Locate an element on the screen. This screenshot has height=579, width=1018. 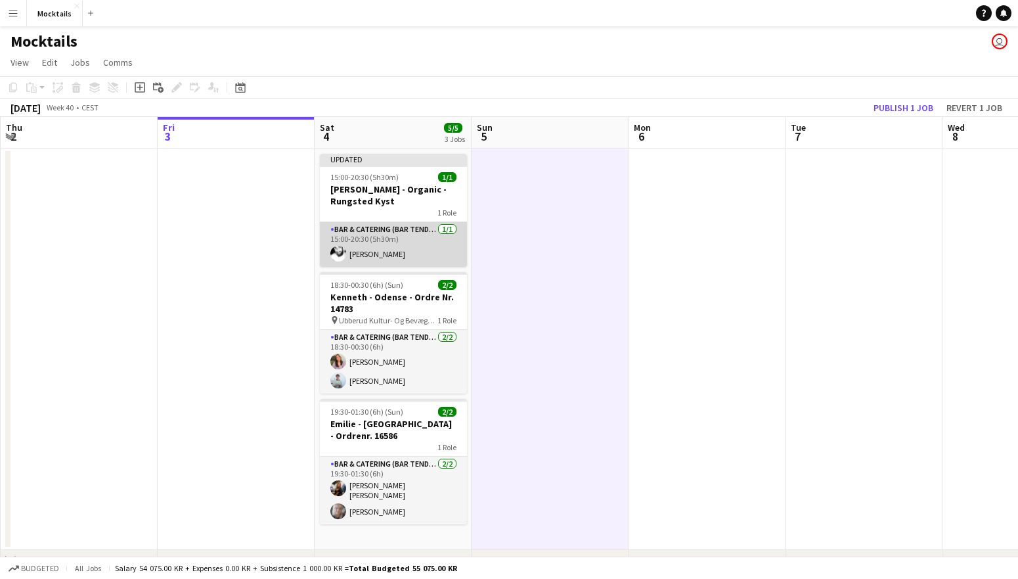
span: Wed is located at coordinates (957, 127).